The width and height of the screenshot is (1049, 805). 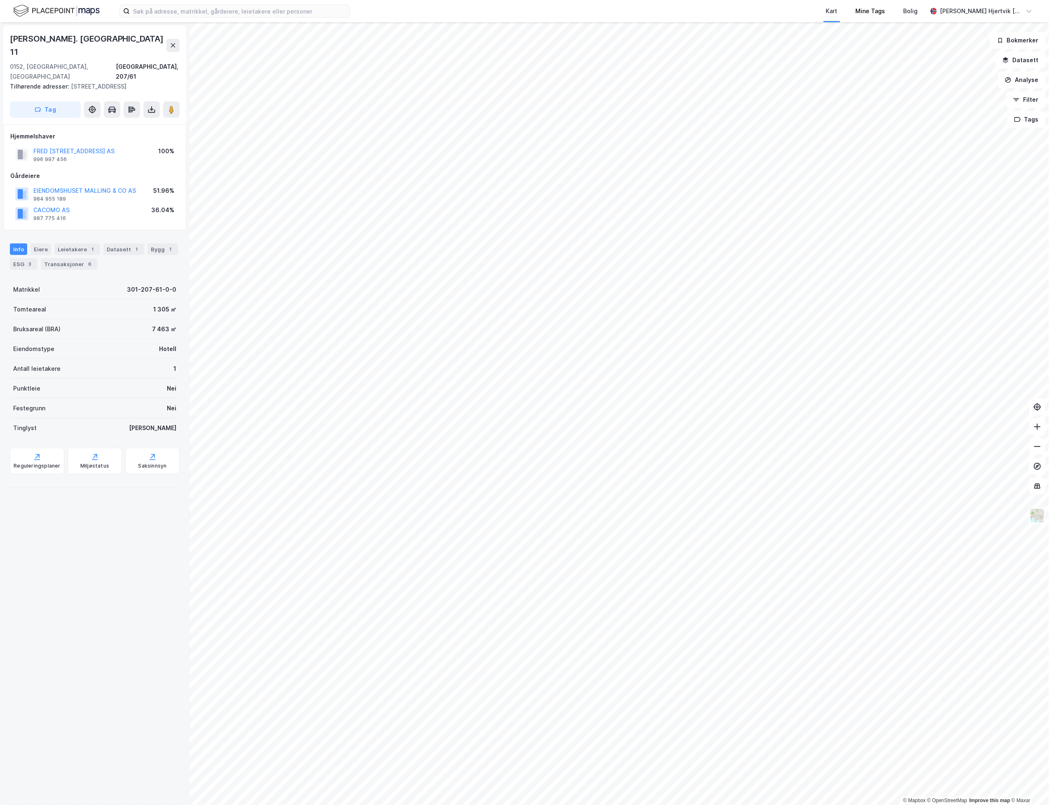 I want to click on button: Filter, so click(x=1026, y=100).